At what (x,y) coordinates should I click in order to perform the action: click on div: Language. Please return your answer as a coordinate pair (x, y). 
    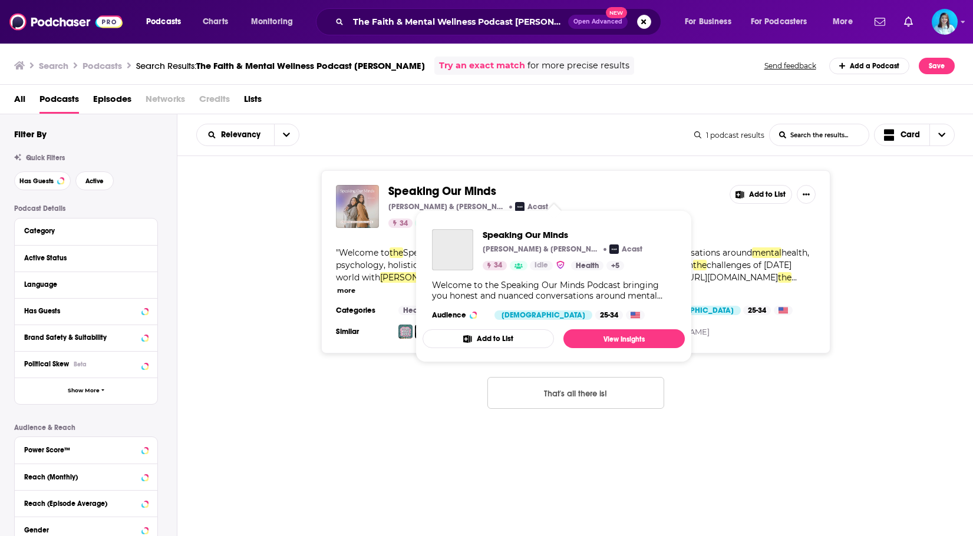
    Looking at the image, I should click on (82, 285).